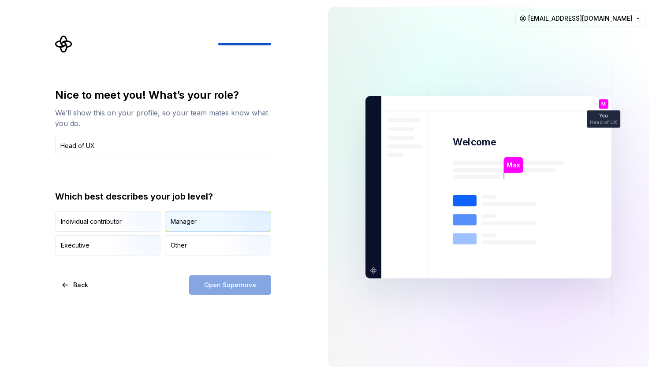 The image size is (656, 374). Describe the element at coordinates (75, 245) in the screenshot. I see `div: Executive` at that location.